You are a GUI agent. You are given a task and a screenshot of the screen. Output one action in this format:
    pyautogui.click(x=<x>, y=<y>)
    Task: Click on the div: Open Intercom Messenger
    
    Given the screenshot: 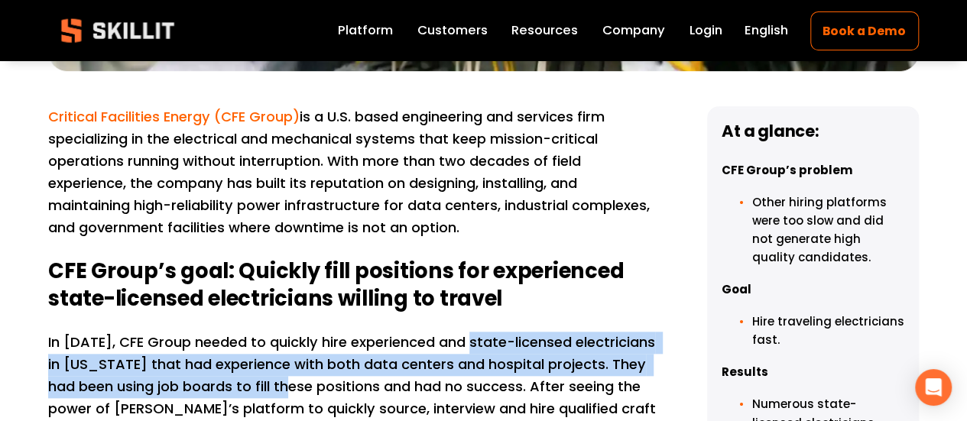 What is the action you would take?
    pyautogui.click(x=934, y=388)
    